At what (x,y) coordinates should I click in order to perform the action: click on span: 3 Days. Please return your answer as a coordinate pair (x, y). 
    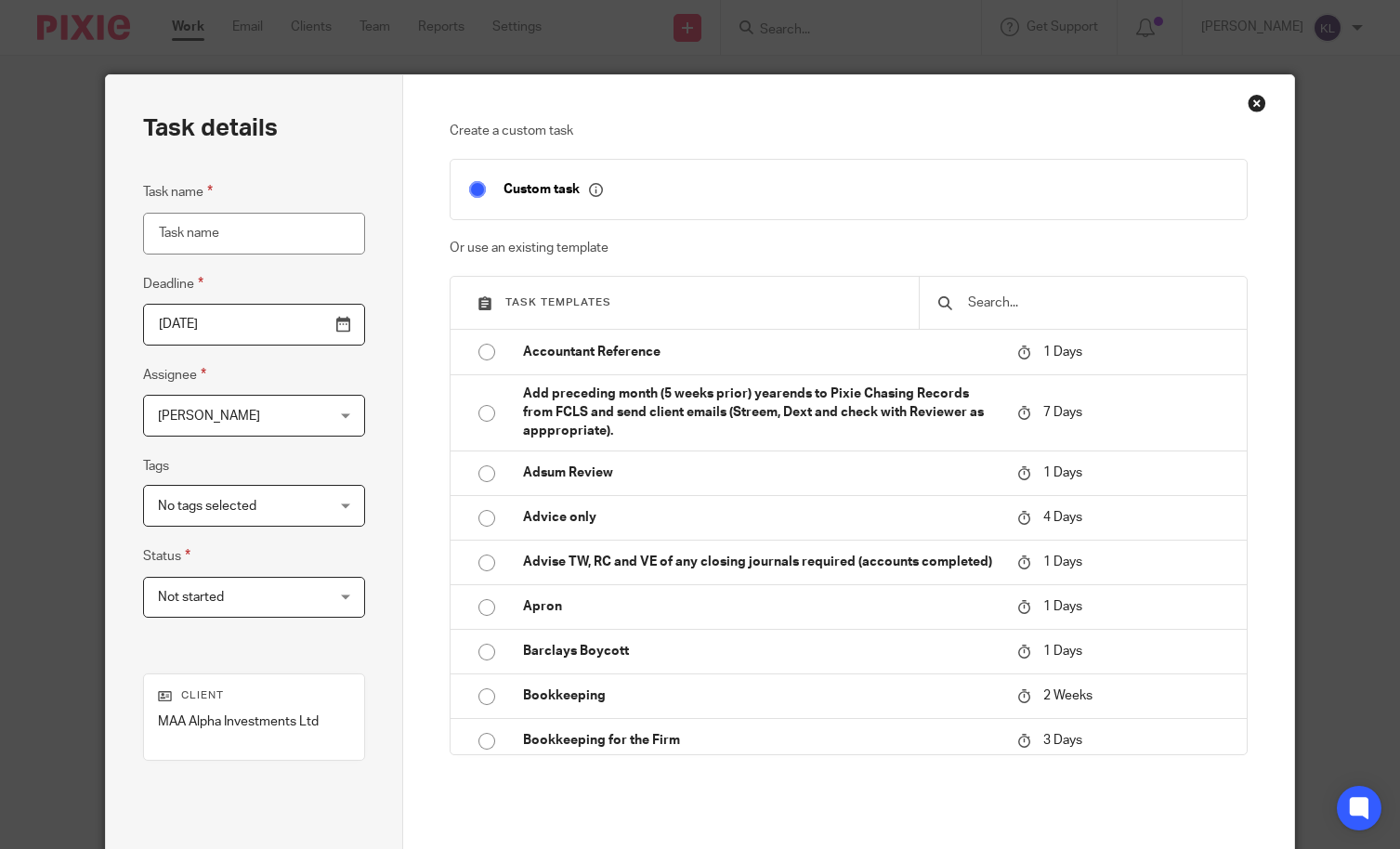
    Looking at the image, I should click on (1063, 741).